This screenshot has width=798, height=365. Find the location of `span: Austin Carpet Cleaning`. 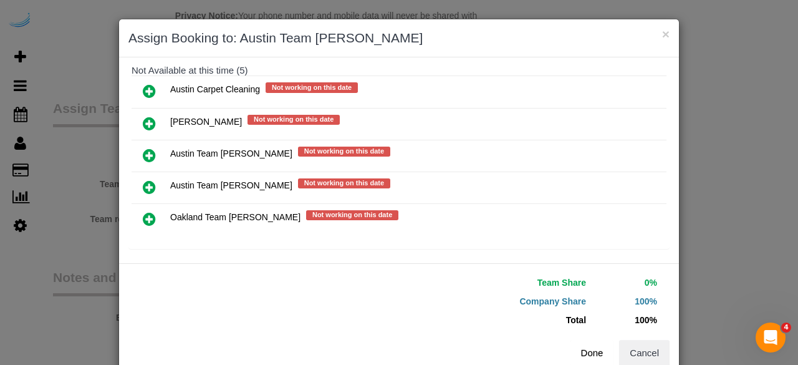

span: Austin Carpet Cleaning is located at coordinates (215, 90).